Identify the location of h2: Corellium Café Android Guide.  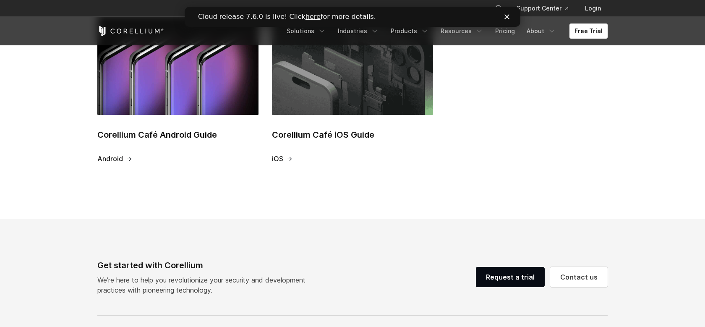
(178, 135).